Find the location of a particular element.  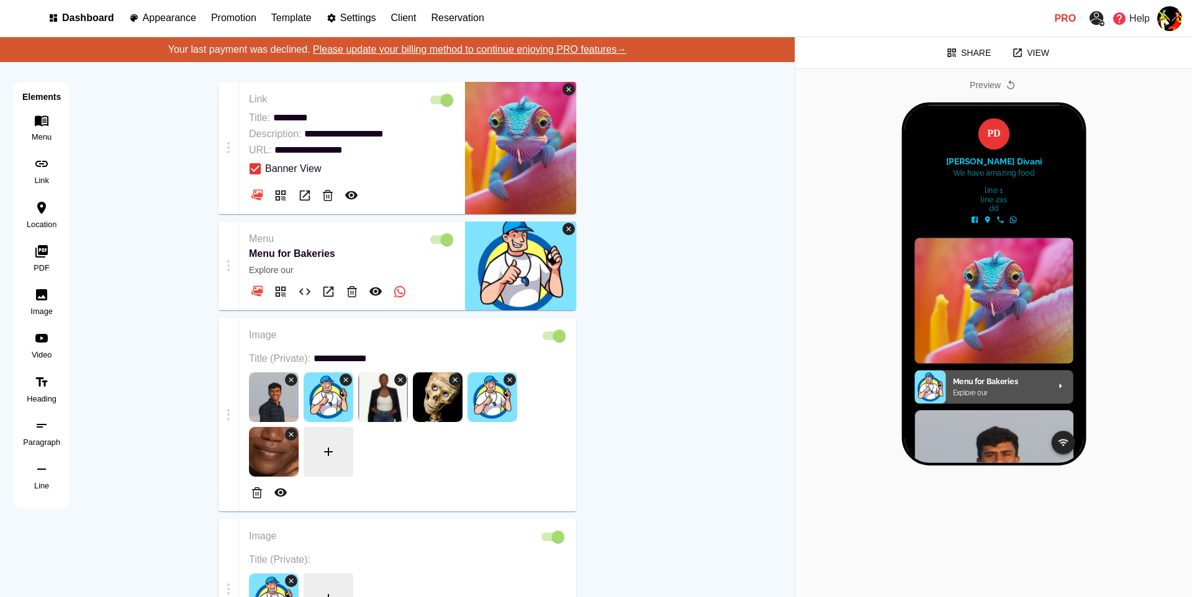

span: Banner View is located at coordinates (293, 169).